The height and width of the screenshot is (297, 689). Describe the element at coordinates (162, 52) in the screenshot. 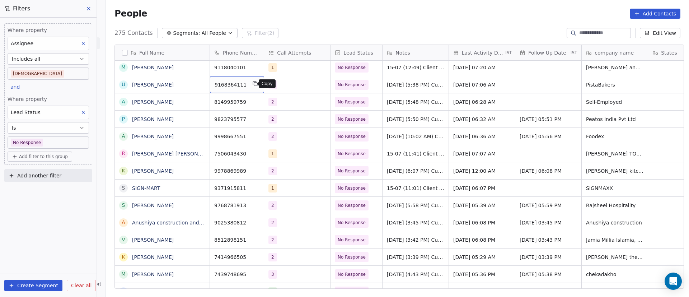

I see `div: Full Name` at that location.